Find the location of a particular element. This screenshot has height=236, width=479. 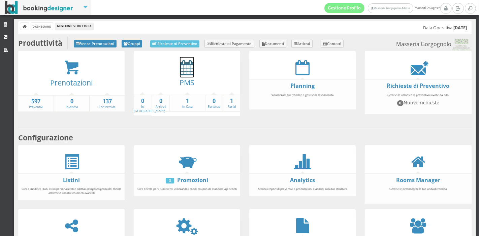

b: Configurazione is located at coordinates (45, 137).